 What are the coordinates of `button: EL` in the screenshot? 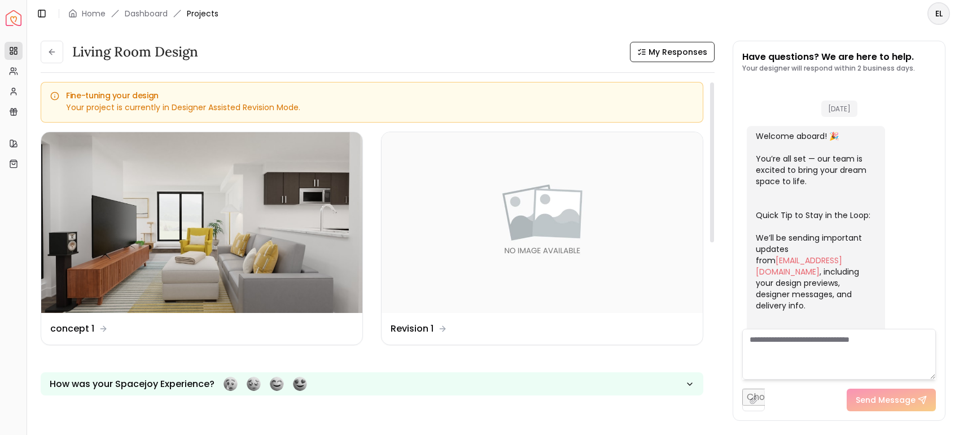 It's located at (939, 14).